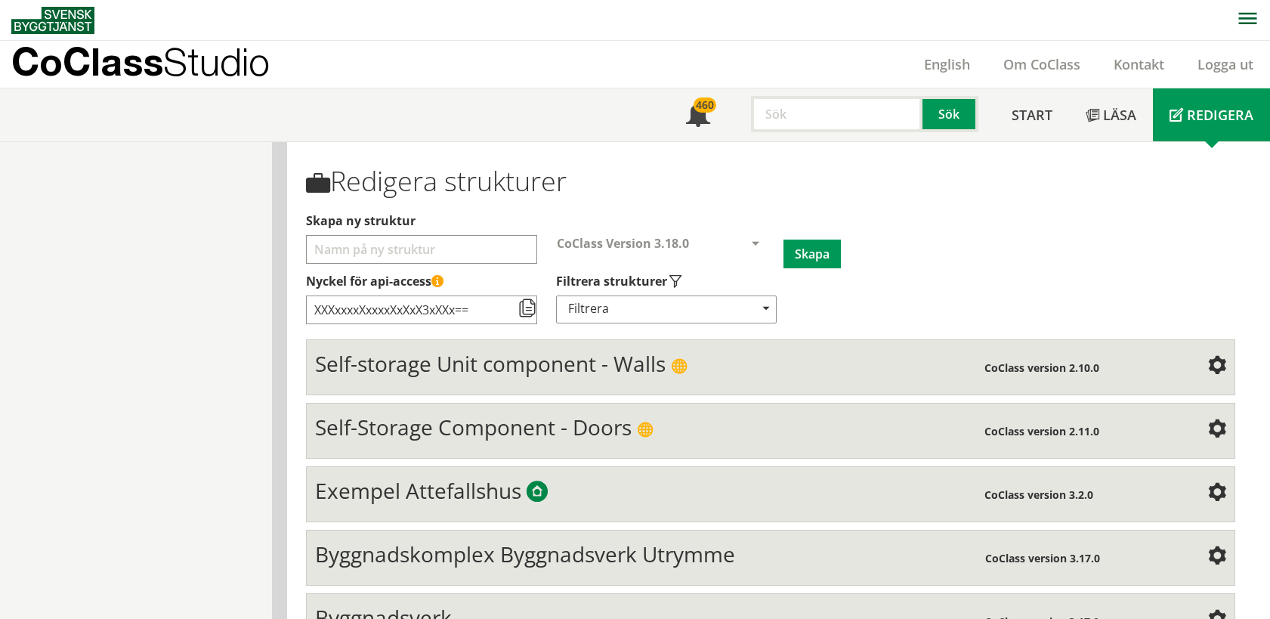 This screenshot has height=619, width=1270. I want to click on div: Filtrera, so click(666, 309).